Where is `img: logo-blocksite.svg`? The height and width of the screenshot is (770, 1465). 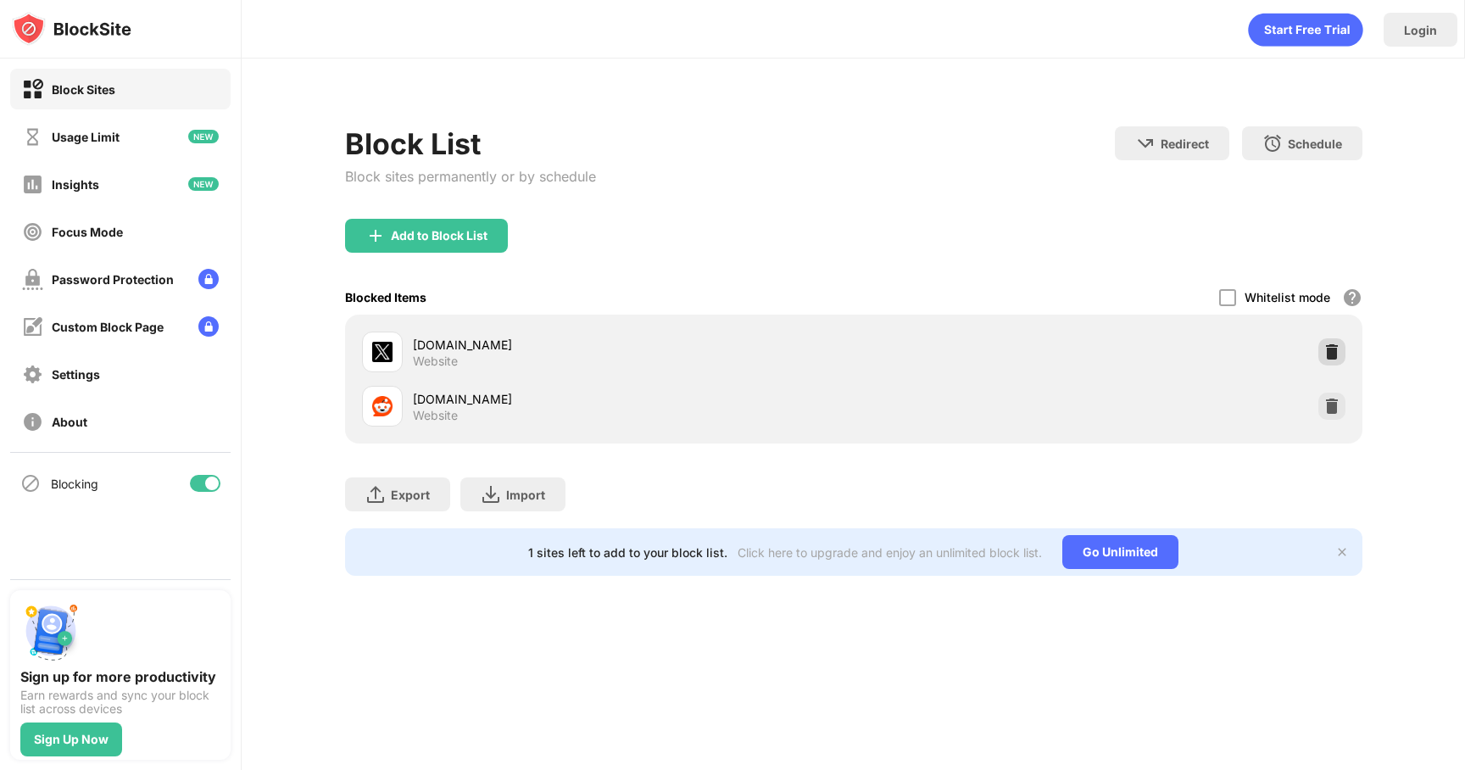 img: logo-blocksite.svg is located at coordinates (71, 29).